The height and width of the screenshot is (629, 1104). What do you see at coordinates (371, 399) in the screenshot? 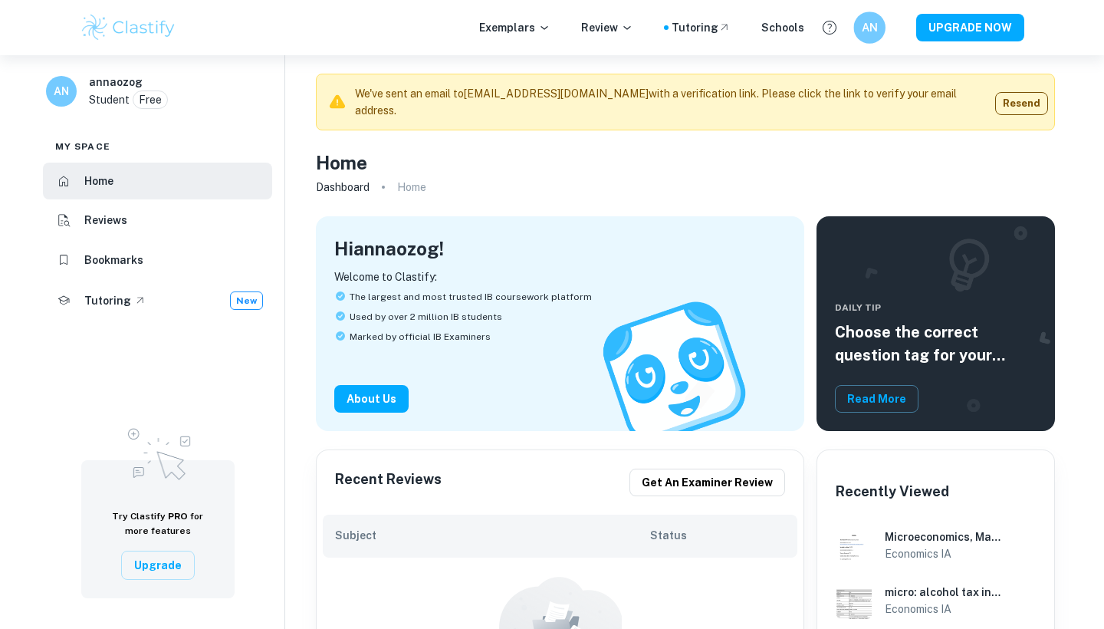
I see `button: About Us` at bounding box center [371, 399].